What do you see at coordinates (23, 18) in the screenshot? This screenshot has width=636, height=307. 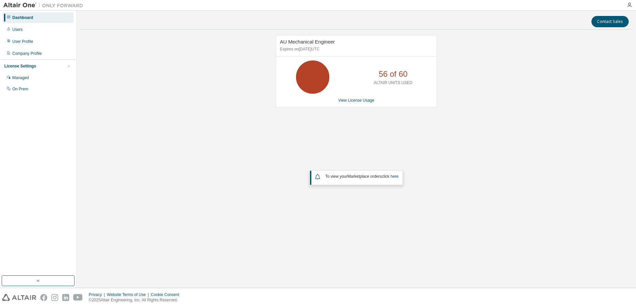 I see `div: Dashboard` at bounding box center [23, 18].